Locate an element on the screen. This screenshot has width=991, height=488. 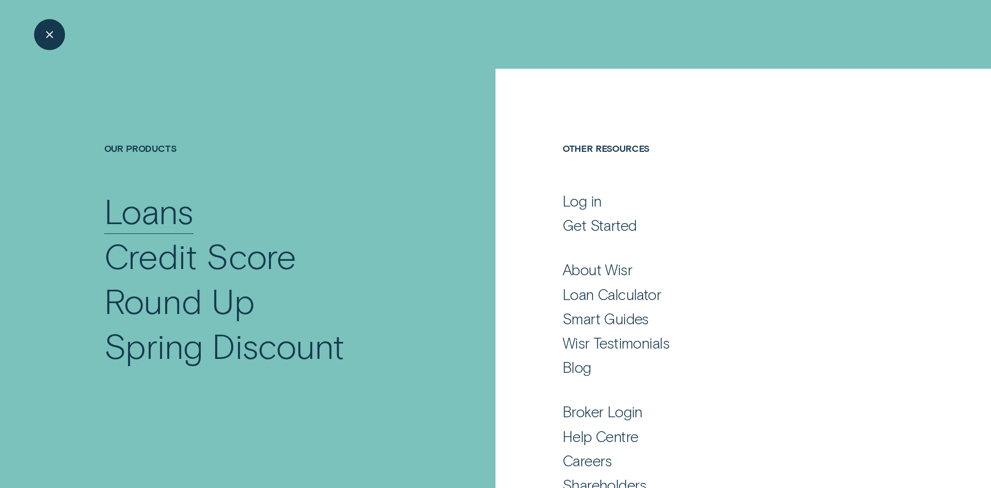
div: Blog is located at coordinates (577, 367).